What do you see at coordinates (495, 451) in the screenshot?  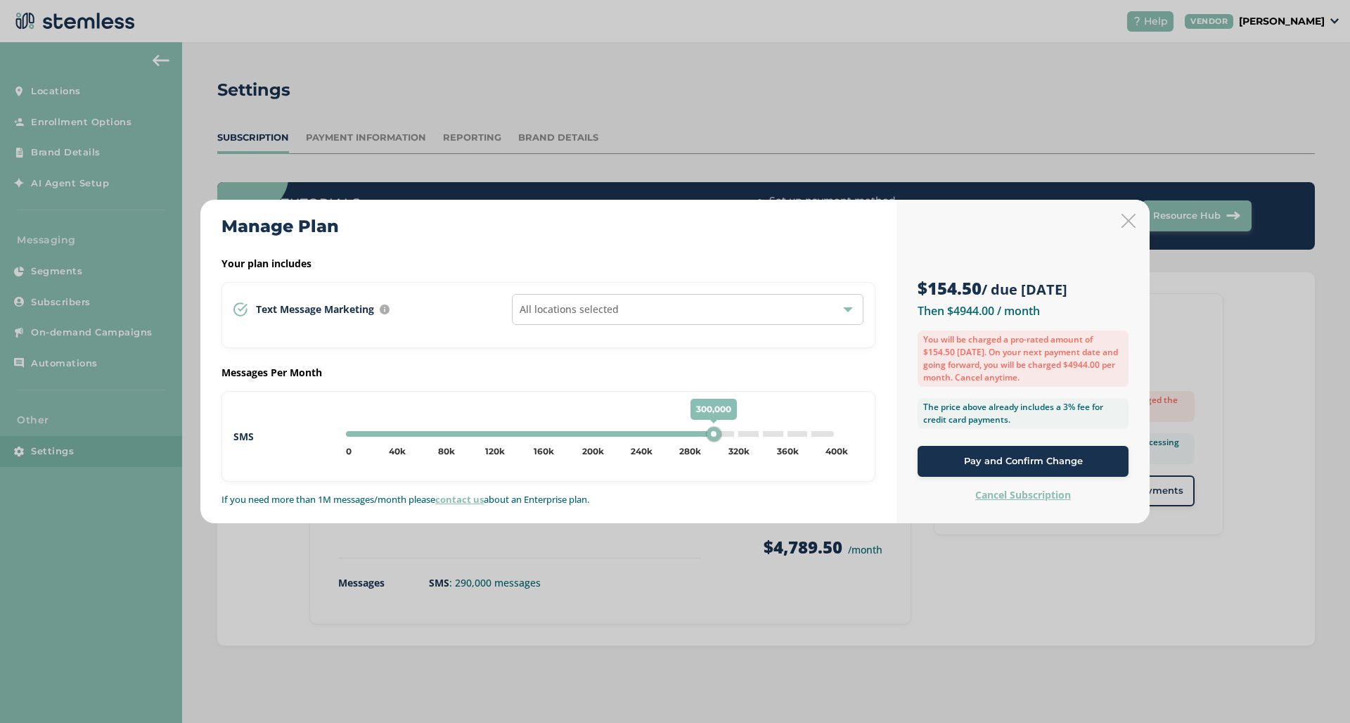 I see `div: 120k` at bounding box center [495, 451].